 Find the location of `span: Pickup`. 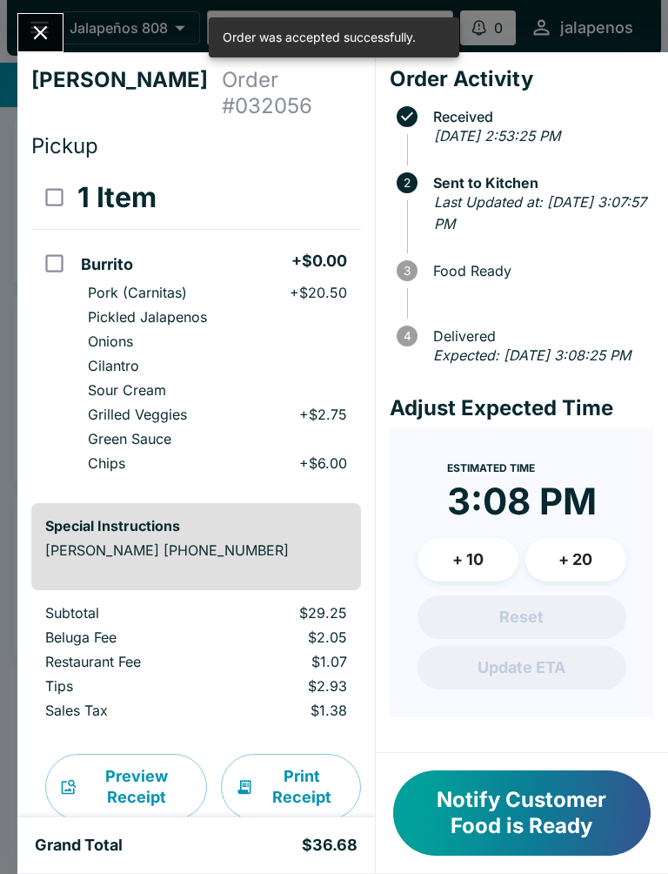

span: Pickup is located at coordinates (64, 145).